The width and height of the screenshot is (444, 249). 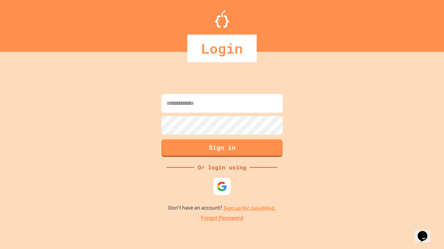 What do you see at coordinates (222, 19) in the screenshot?
I see `img: Logo.svg` at bounding box center [222, 19].